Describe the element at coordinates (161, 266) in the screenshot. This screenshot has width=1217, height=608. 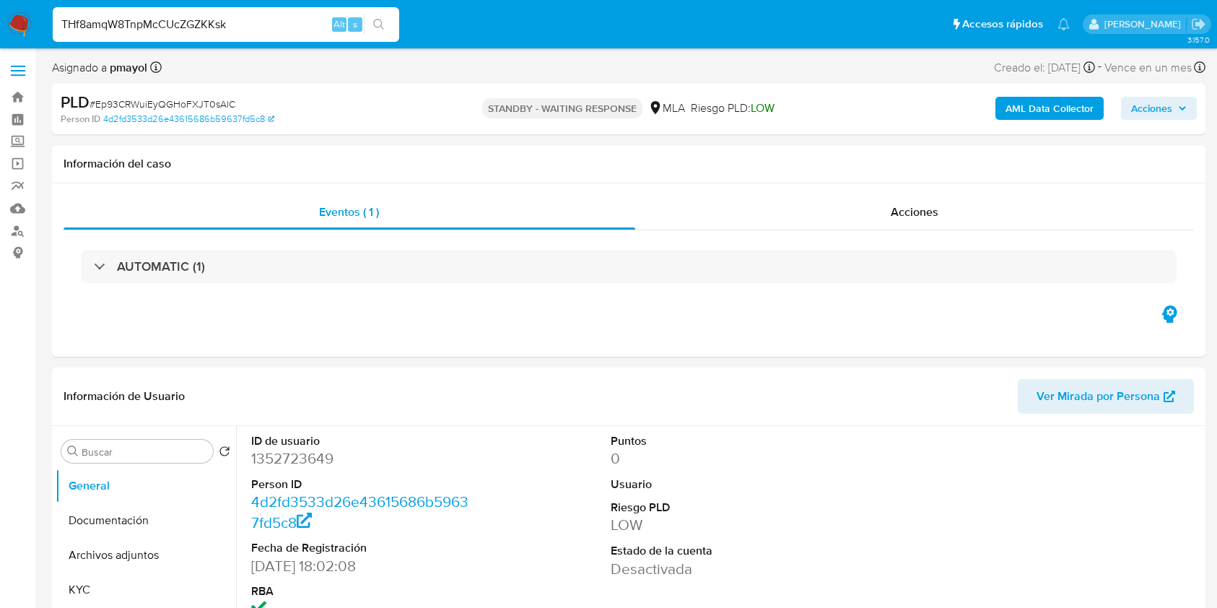
I see `h3: AUTOMATIC (1)` at that location.